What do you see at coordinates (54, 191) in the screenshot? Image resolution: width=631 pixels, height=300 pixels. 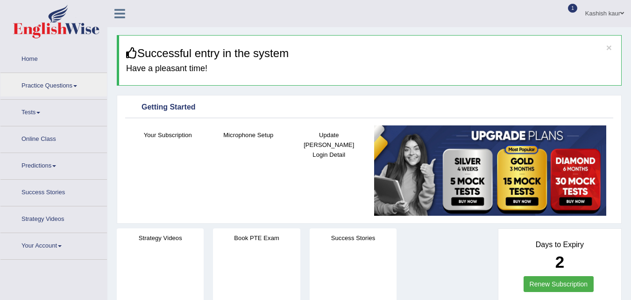 I see `a: Success Stories` at bounding box center [54, 191].